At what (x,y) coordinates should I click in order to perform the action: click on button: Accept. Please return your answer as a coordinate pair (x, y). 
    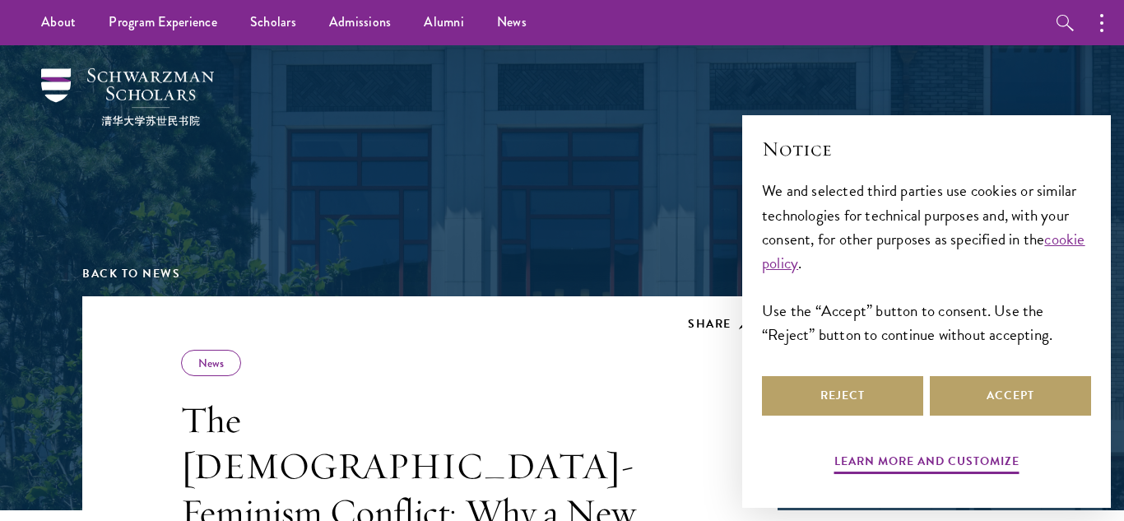
    Looking at the image, I should click on (1011, 396).